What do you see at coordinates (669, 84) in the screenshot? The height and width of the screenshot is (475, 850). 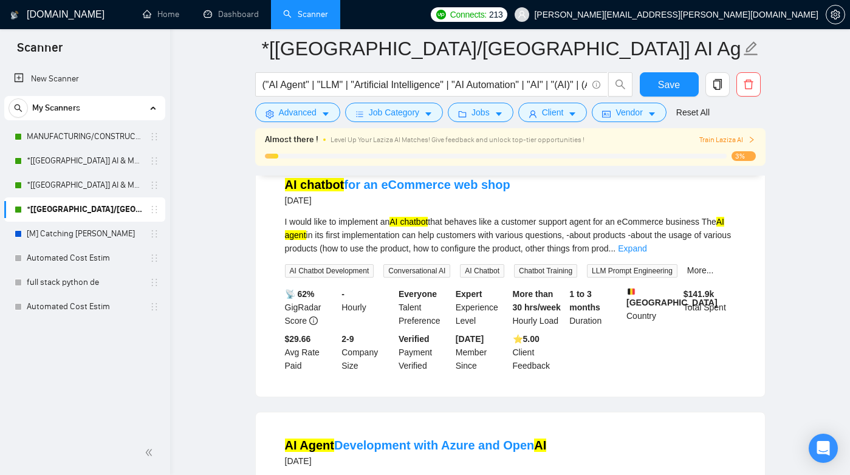 I see `span: Save` at bounding box center [669, 84].